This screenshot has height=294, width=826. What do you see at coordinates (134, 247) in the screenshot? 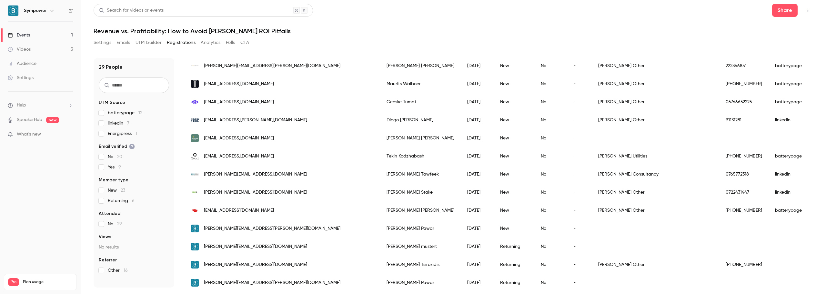
I see `p: No results` at bounding box center [134, 247].